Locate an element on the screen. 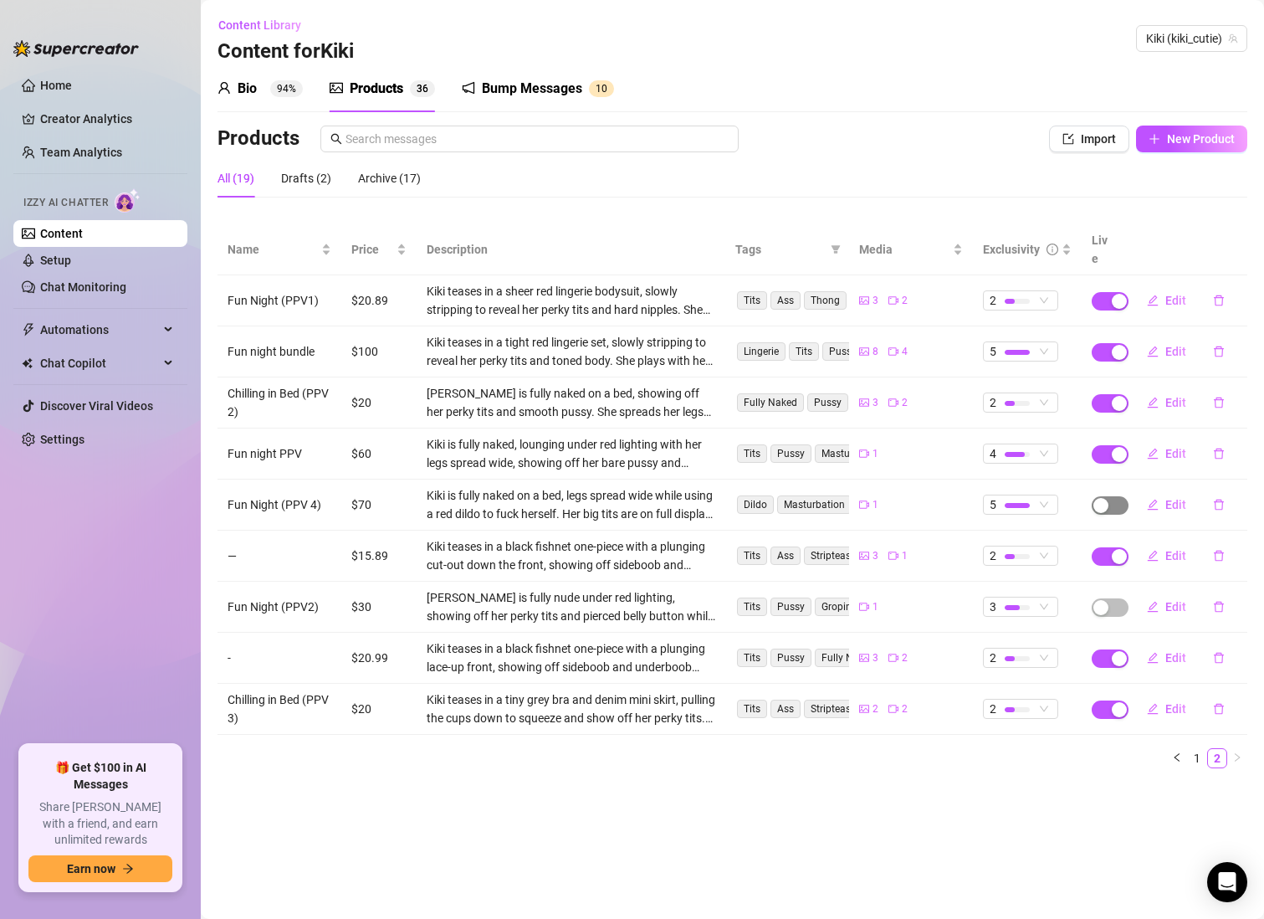 Image resolution: width=1264 pixels, height=919 pixels. div: Archive (17) is located at coordinates (389, 178).